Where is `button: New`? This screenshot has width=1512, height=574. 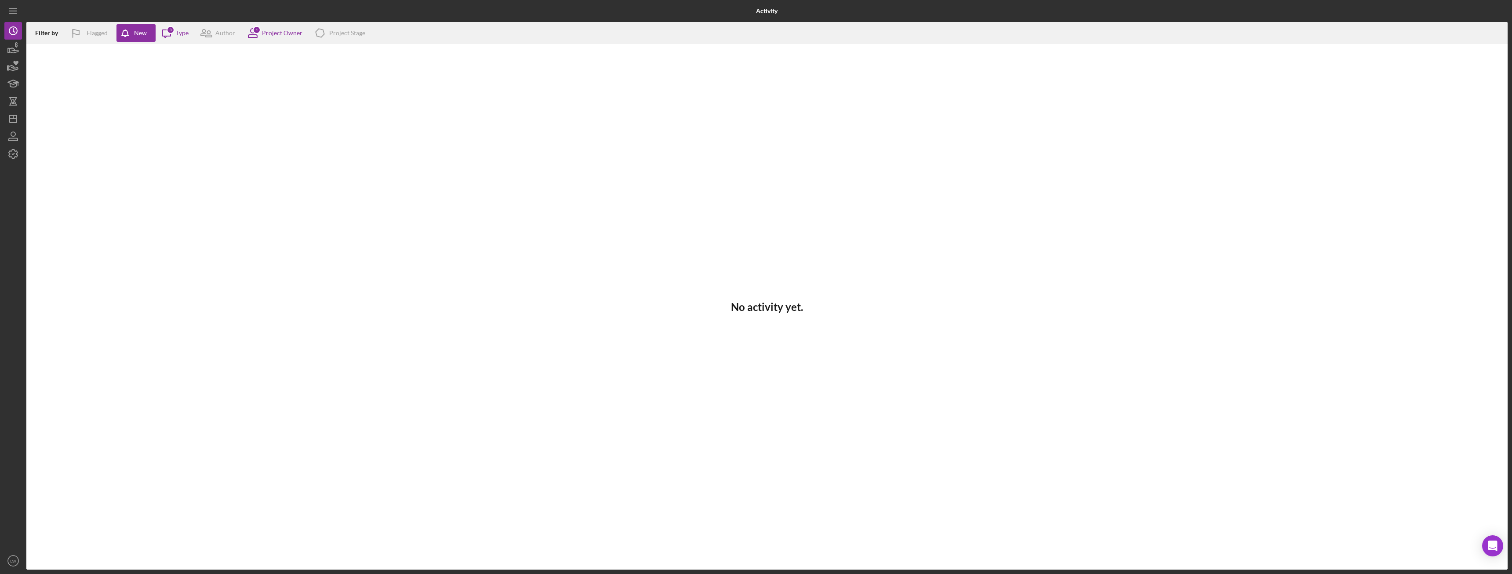 button: New is located at coordinates (136, 33).